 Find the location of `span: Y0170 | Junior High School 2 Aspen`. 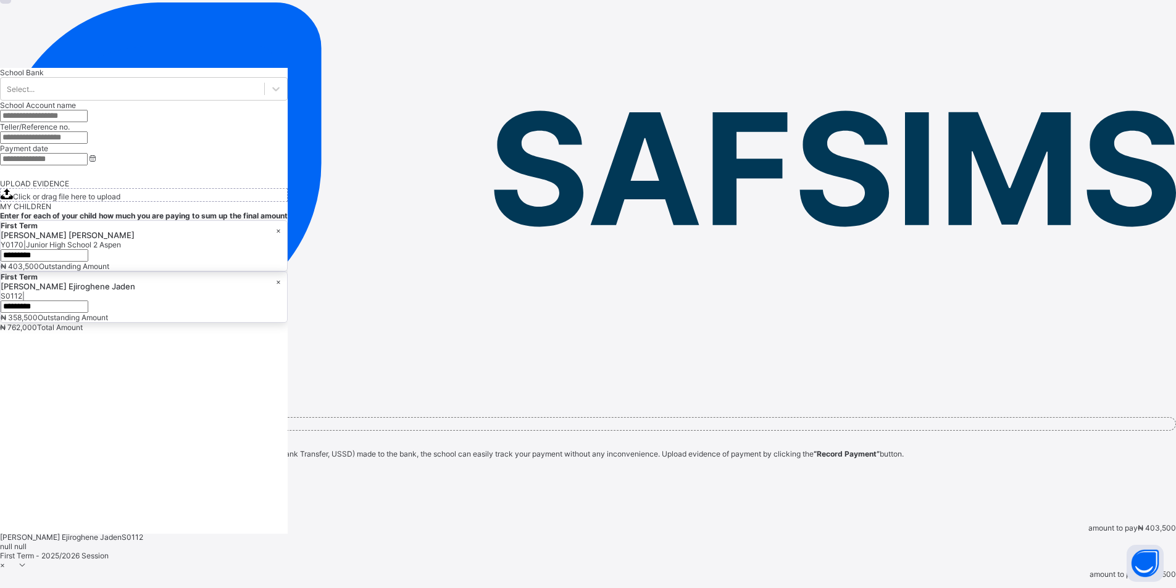

span: Y0170 | Junior High School 2 Aspen is located at coordinates (60, 244).